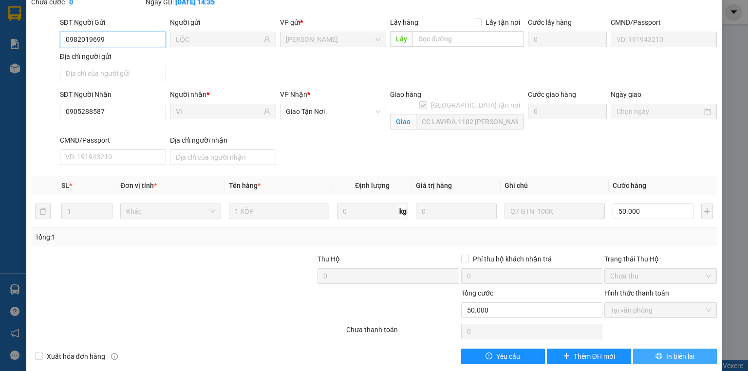 This screenshot has height=371, width=748. What do you see at coordinates (629, 186) in the screenshot?
I see `span: Cước hàng` at bounding box center [629, 186].